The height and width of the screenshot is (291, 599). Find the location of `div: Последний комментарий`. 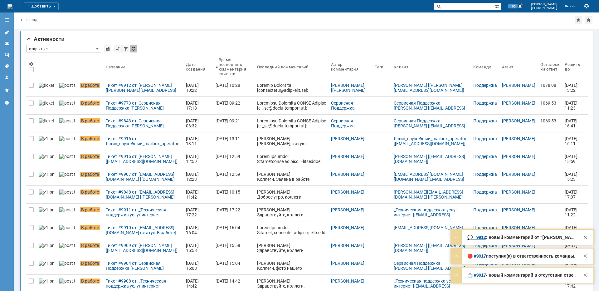

div: Последний комментарий is located at coordinates (283, 67).